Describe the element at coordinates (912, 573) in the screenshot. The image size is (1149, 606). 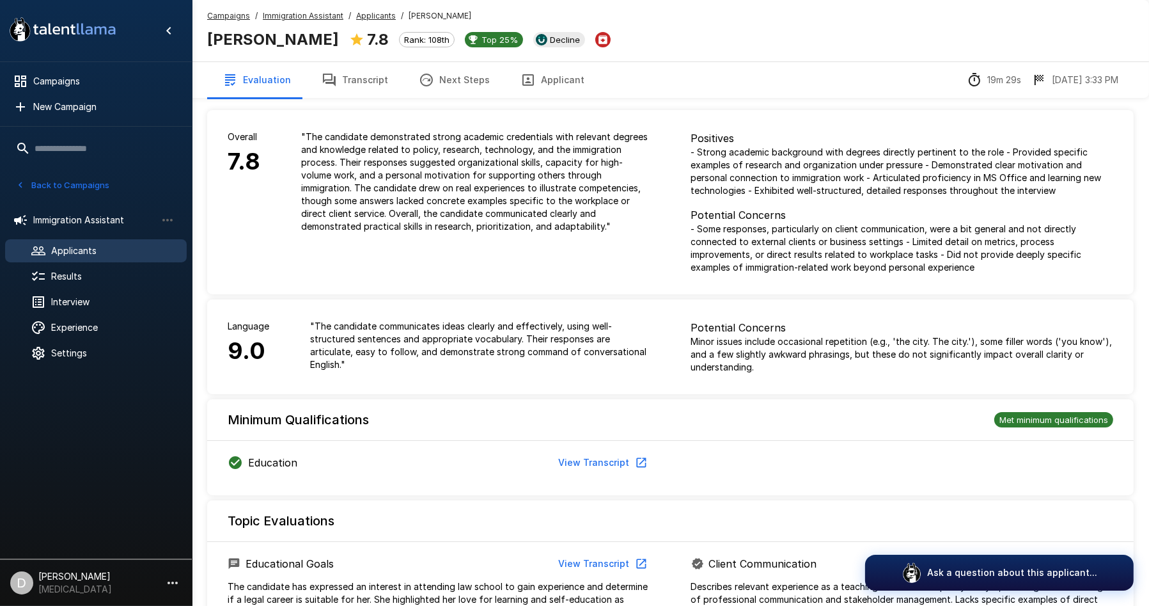
I see `img: logo_glasses@2x.png` at that location.